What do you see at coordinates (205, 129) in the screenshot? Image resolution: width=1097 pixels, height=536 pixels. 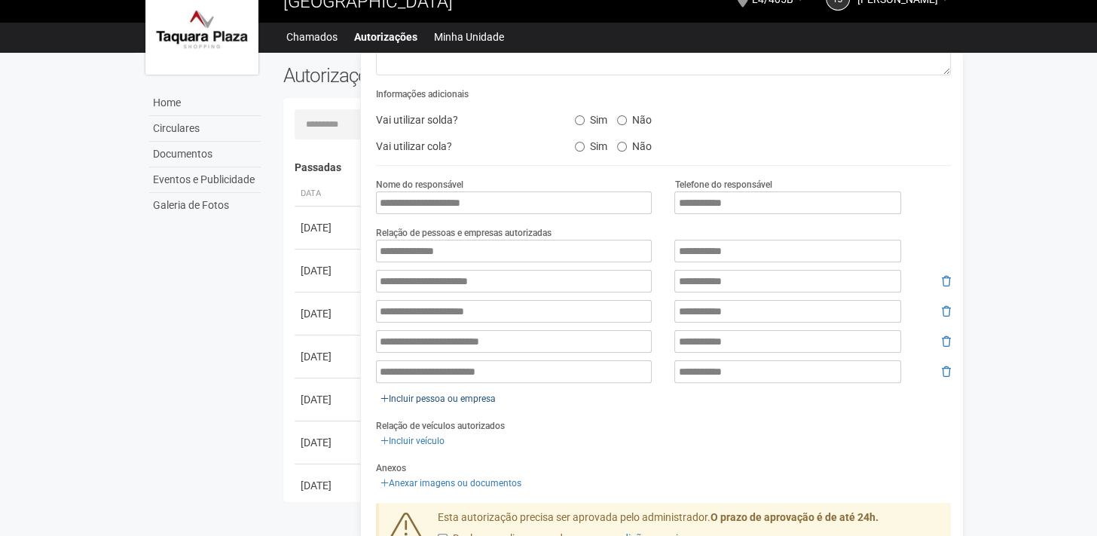 I see `a: Circulares` at bounding box center [205, 129].